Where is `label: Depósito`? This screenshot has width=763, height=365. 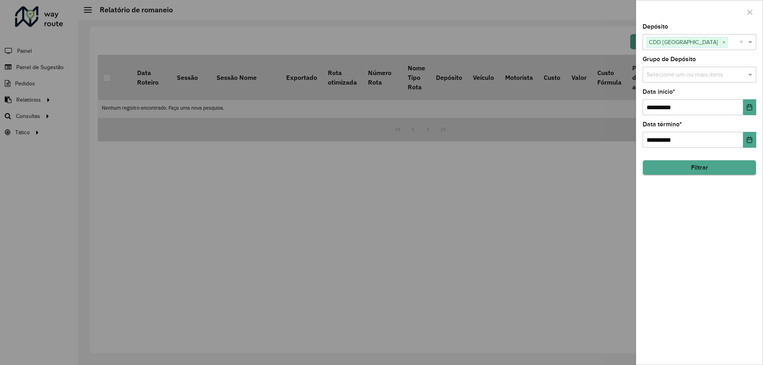 label: Depósito is located at coordinates (655, 27).